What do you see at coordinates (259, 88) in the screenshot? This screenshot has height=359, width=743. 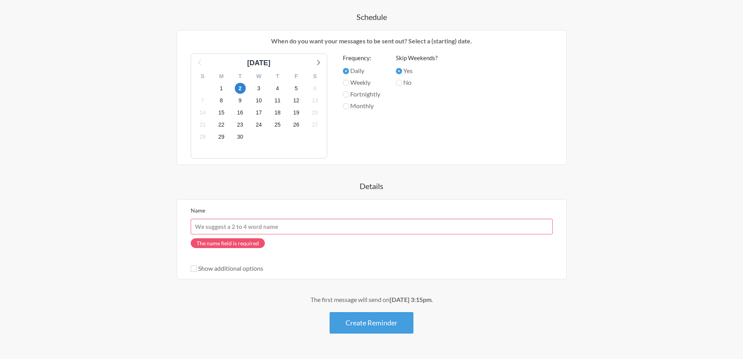 I see `span: Friday, October 3, 2025` at bounding box center [259, 88].